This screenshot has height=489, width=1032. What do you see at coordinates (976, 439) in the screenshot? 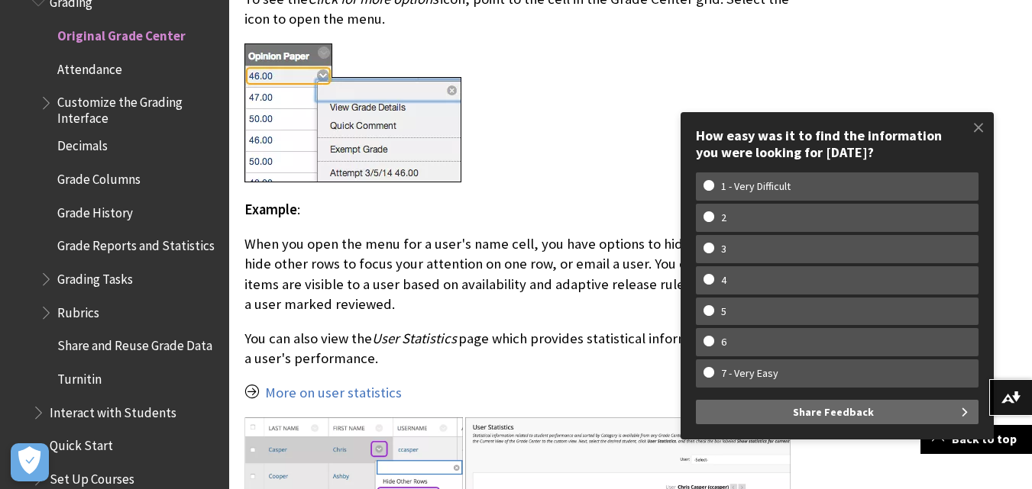
I see `a: Back to top` at bounding box center [976, 439].